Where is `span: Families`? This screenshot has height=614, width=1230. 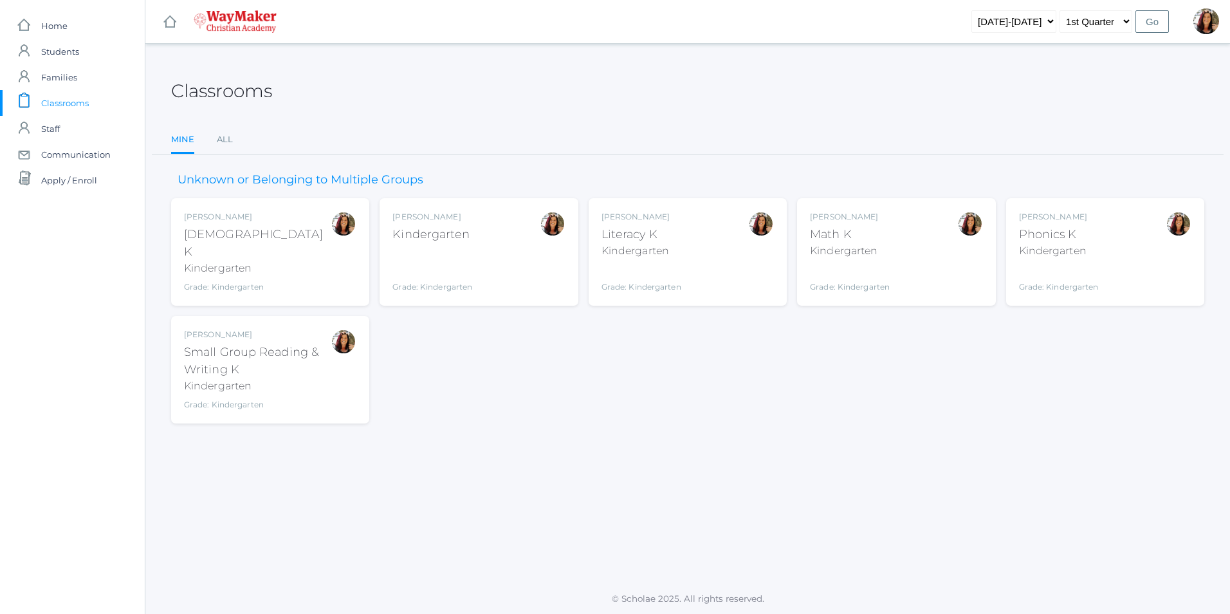 span: Families is located at coordinates (59, 77).